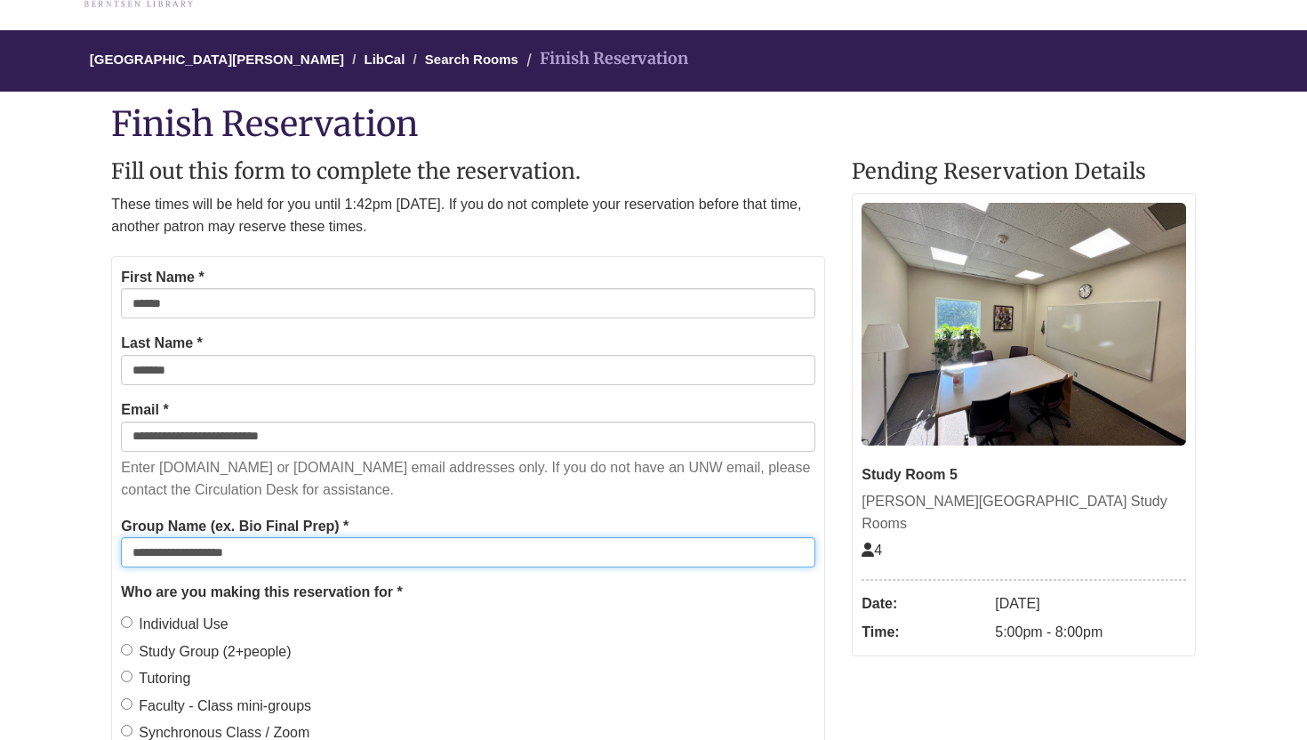 The height and width of the screenshot is (740, 1307). I want to click on a: Search Rooms, so click(471, 59).